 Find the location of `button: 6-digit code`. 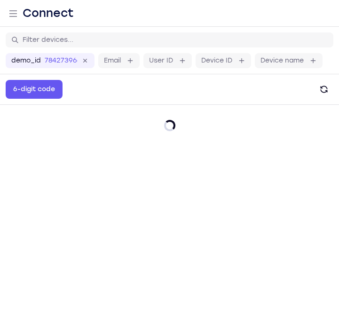

button: 6-digit code is located at coordinates (34, 89).